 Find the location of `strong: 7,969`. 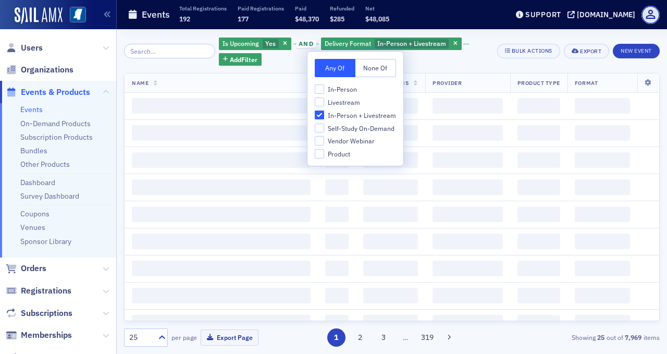

strong: 7,969 is located at coordinates (633, 337).